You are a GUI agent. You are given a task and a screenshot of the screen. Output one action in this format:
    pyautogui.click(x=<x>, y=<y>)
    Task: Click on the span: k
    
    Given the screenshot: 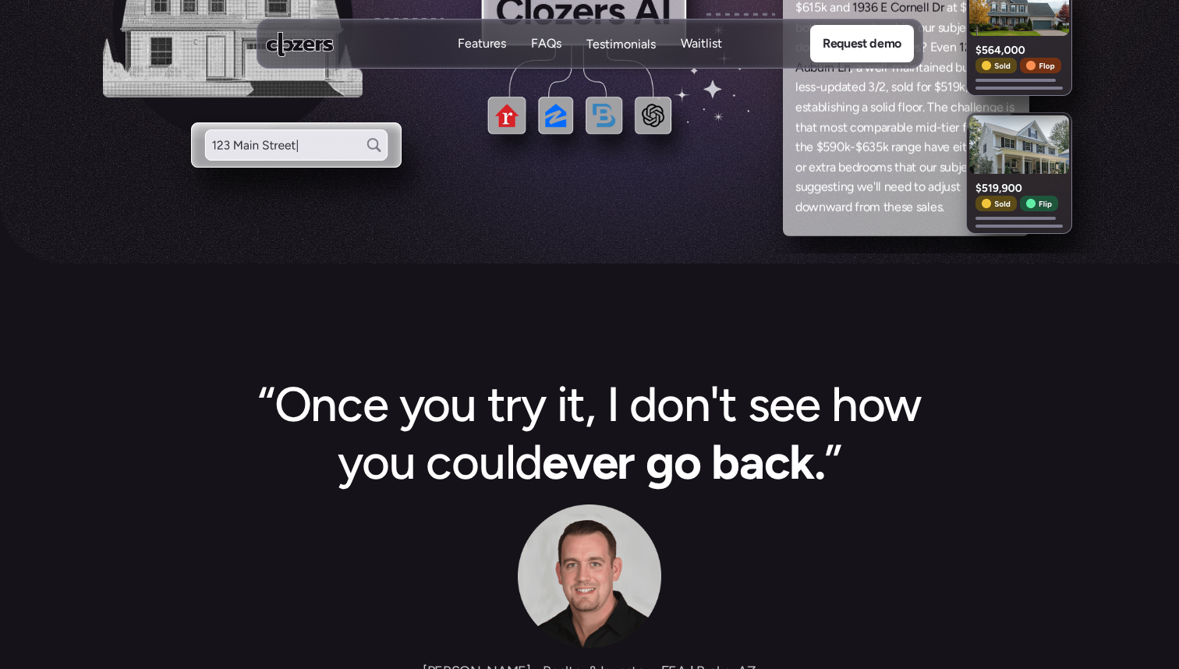 What is the action you would take?
    pyautogui.click(x=886, y=147)
    